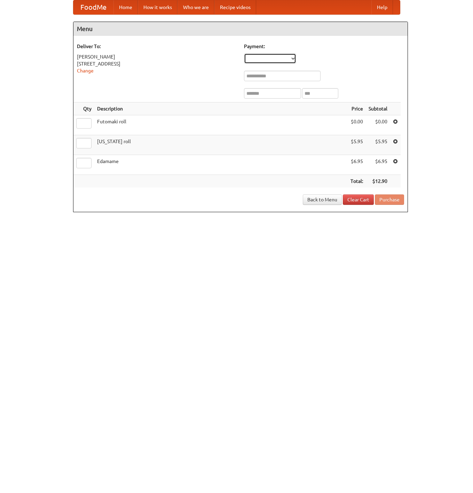  Describe the element at coordinates (378, 109) in the screenshot. I see `th: Subtotal` at that location.